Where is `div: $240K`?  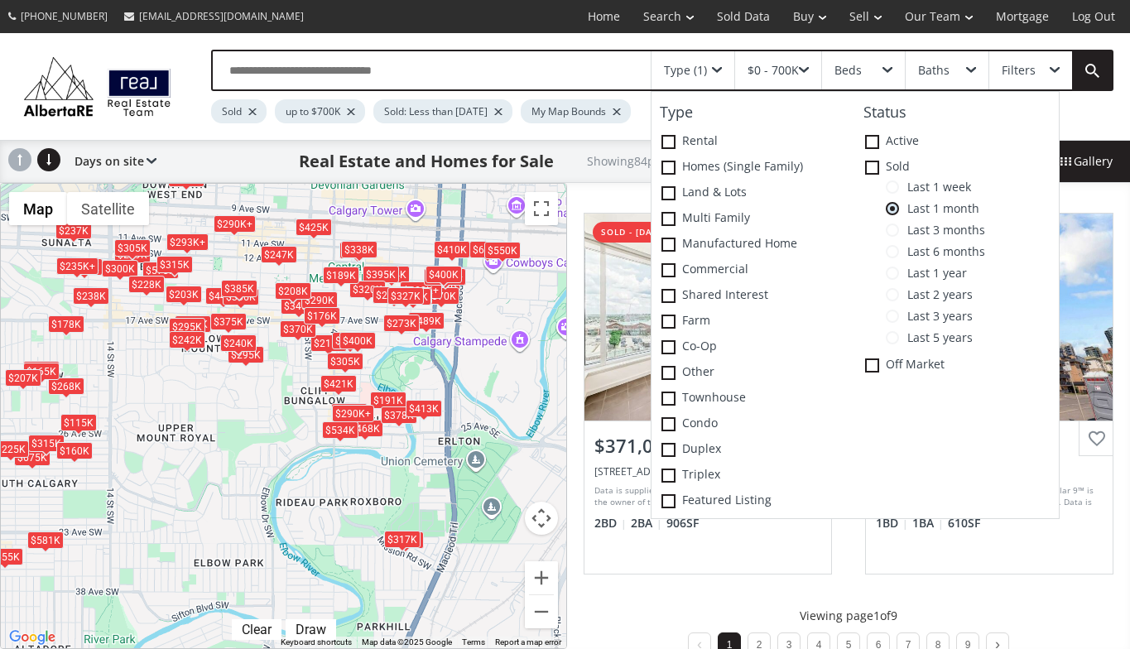 div: $240K is located at coordinates (238, 343).